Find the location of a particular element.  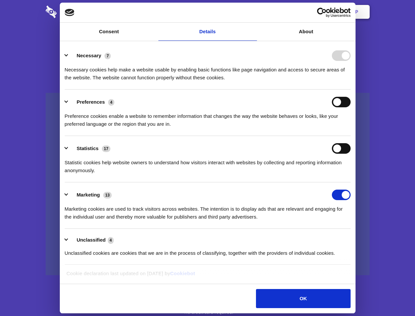

a: Pricing is located at coordinates (207, 12).